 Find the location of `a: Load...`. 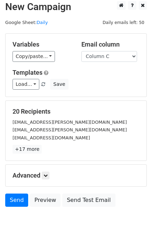

a: Load... is located at coordinates (26, 84).